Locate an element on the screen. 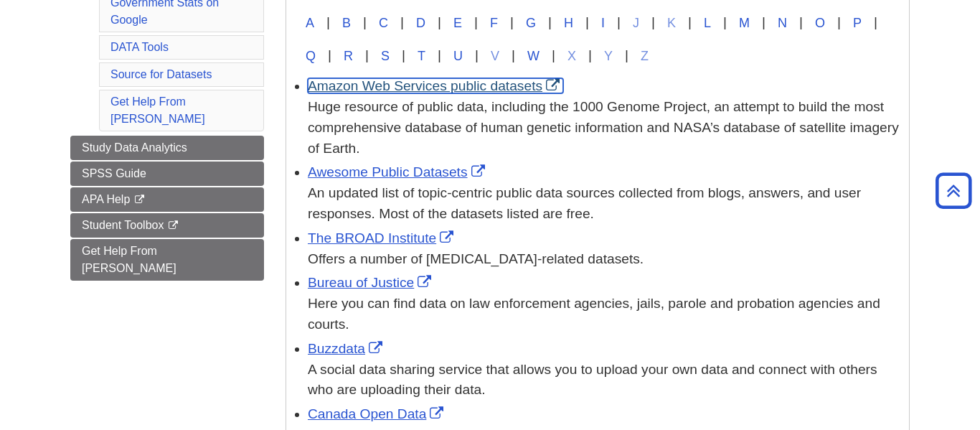 The width and height of the screenshot is (980, 430). div: Huge resource of public data, including the 1000 Genome Project, an attempt to build the most com... is located at coordinates (604, 128).